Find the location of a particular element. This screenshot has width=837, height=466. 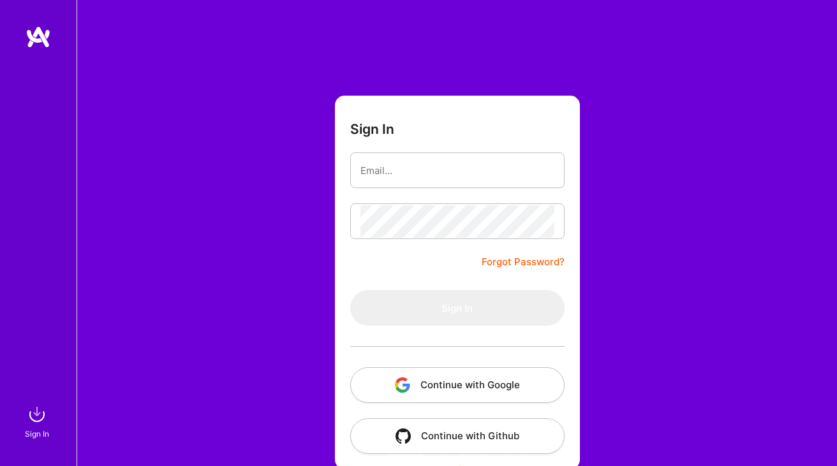

button: Sign In is located at coordinates (458, 308).